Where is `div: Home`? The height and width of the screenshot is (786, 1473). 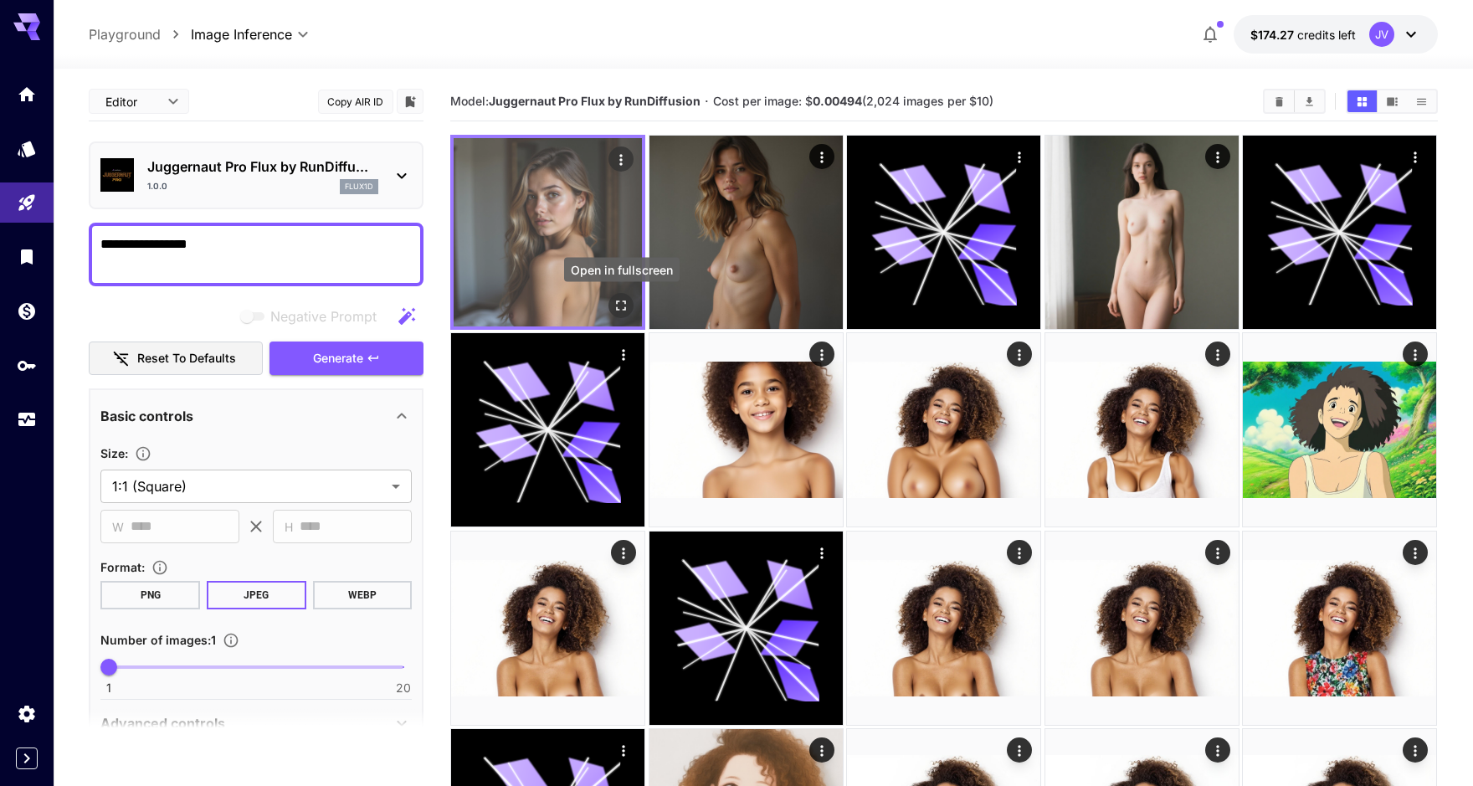 div: Home is located at coordinates (27, 94).